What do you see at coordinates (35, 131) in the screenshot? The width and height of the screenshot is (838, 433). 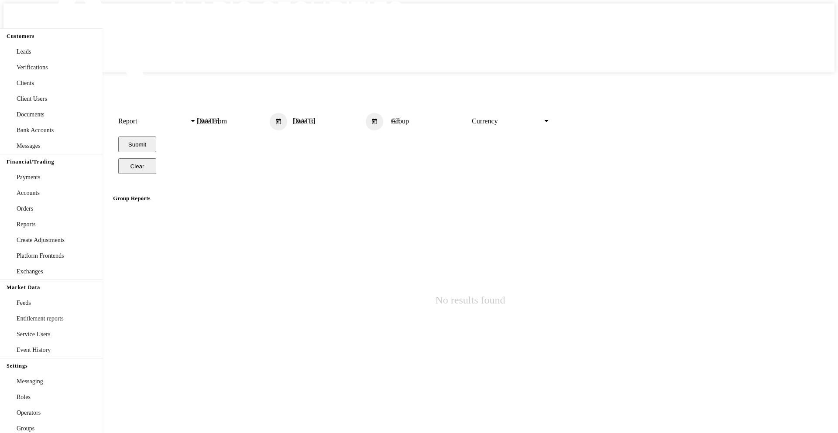 I see `span: Bank Accounts` at bounding box center [35, 131].